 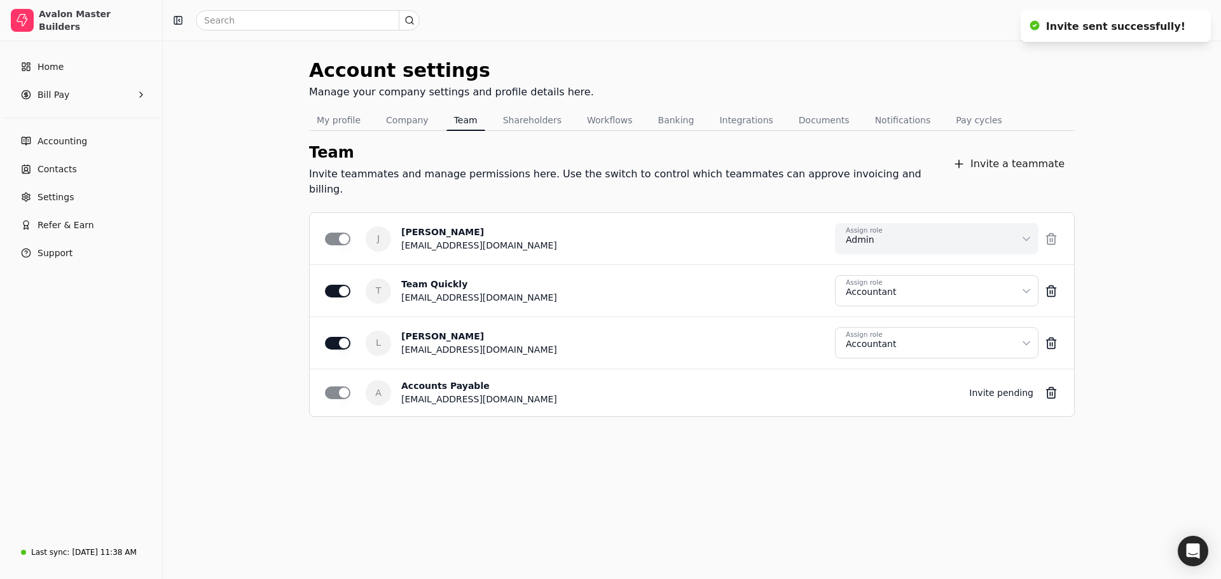 I want to click on button: My profile, so click(x=338, y=120).